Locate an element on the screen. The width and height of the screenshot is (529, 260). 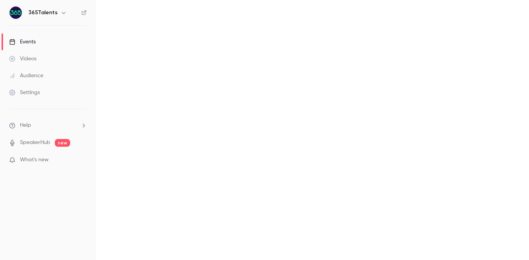
h6: 365Talents is located at coordinates (43, 13).